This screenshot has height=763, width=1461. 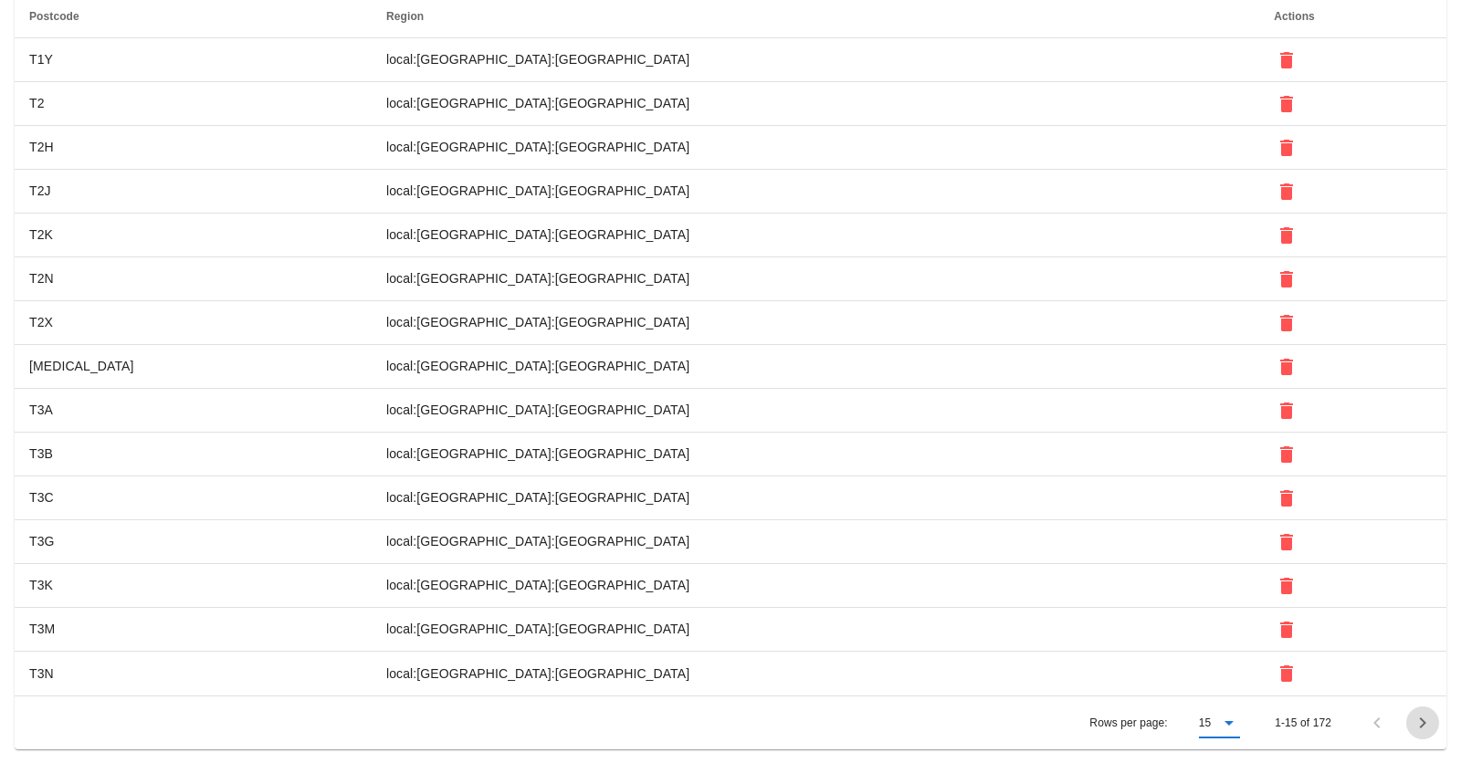 What do you see at coordinates (193, 411) in the screenshot?
I see `td: T3A` at bounding box center [193, 411].